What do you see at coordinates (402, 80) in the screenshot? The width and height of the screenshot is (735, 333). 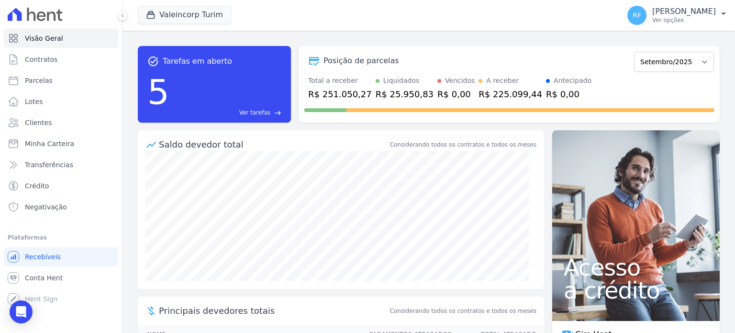 I see `div: Liquidados` at bounding box center [402, 80].